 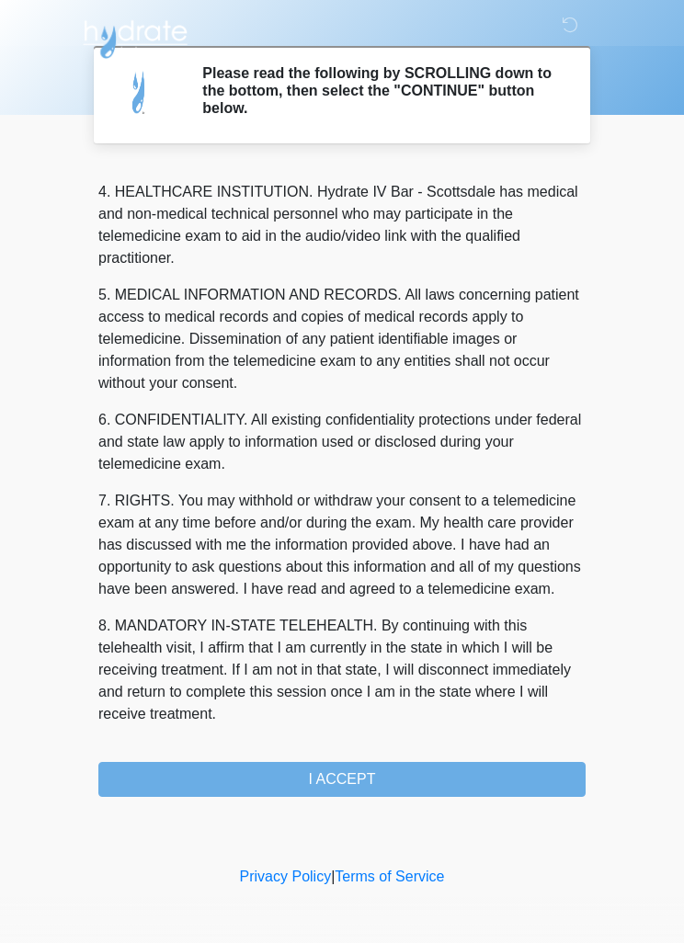 I want to click on button: I ACCEPT, so click(x=342, y=780).